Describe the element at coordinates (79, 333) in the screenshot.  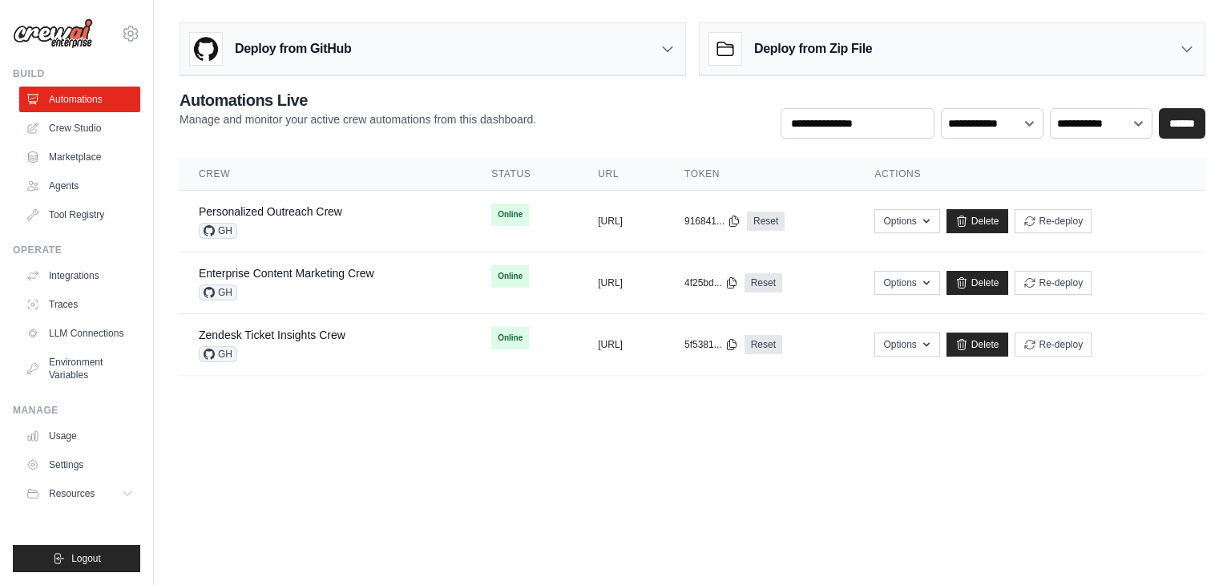
I see `a: LLM Connections` at that location.